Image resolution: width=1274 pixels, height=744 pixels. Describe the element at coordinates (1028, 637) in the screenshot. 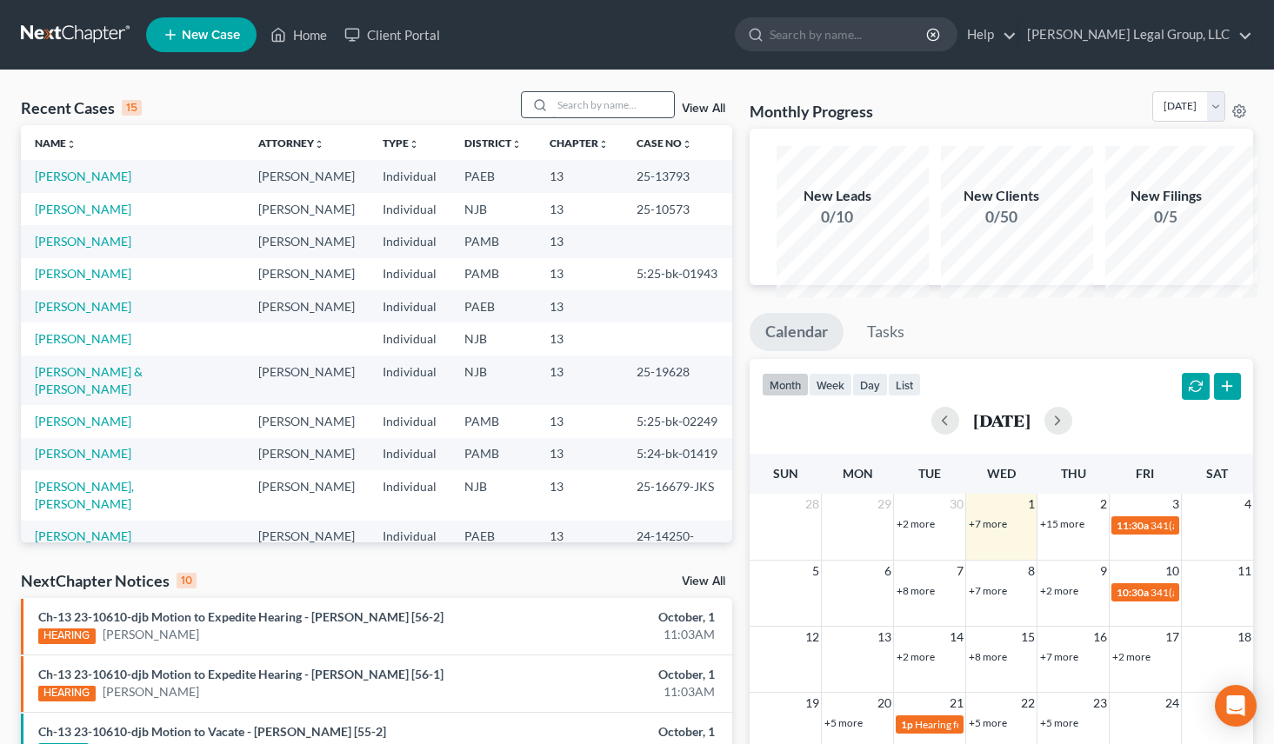

I see `span: 15` at that location.